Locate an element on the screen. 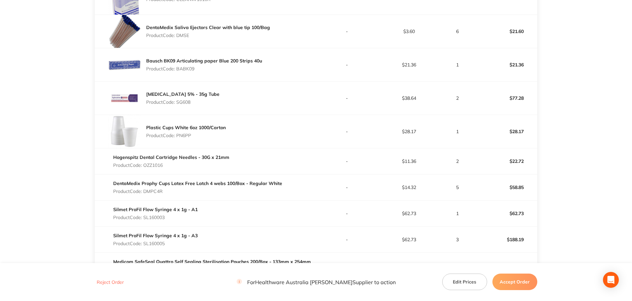 Image resolution: width=632 pixels, height=301 pixels. button: Edit Prices is located at coordinates (465, 281).